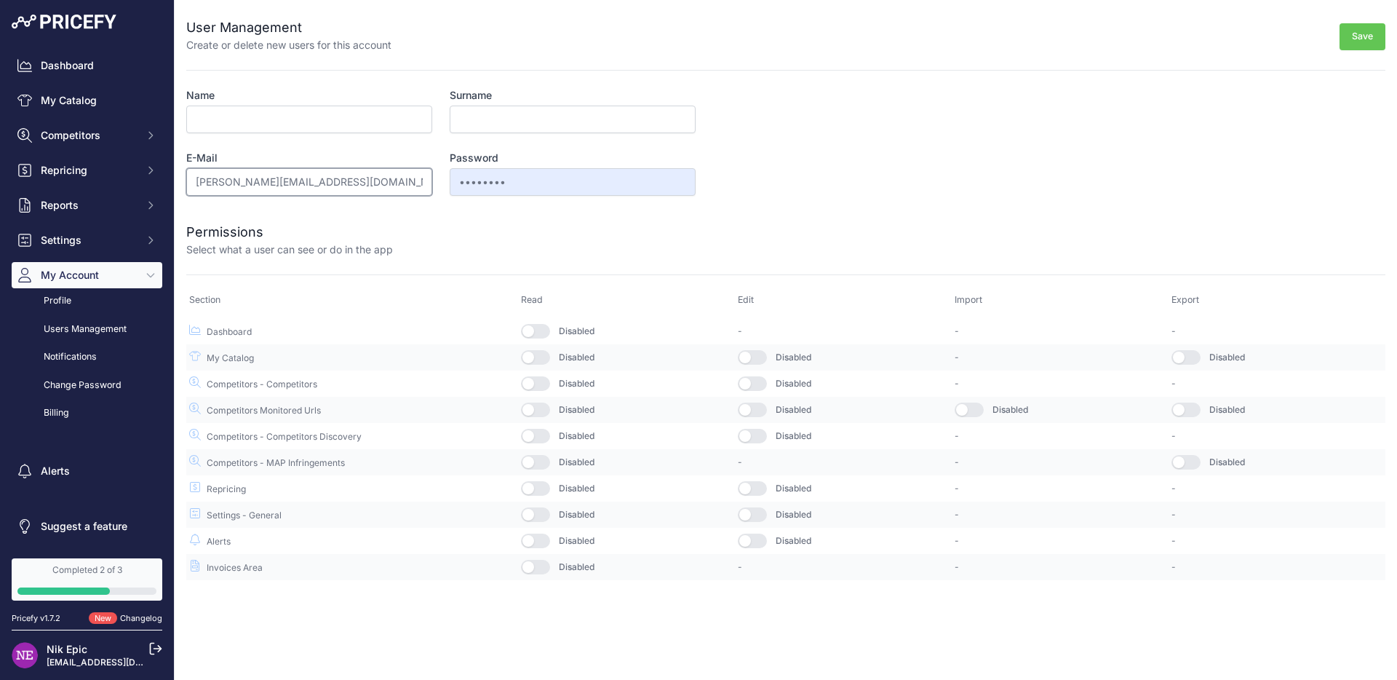 This screenshot has width=1397, height=680. What do you see at coordinates (141, 618) in the screenshot?
I see `a: Changelog` at bounding box center [141, 618].